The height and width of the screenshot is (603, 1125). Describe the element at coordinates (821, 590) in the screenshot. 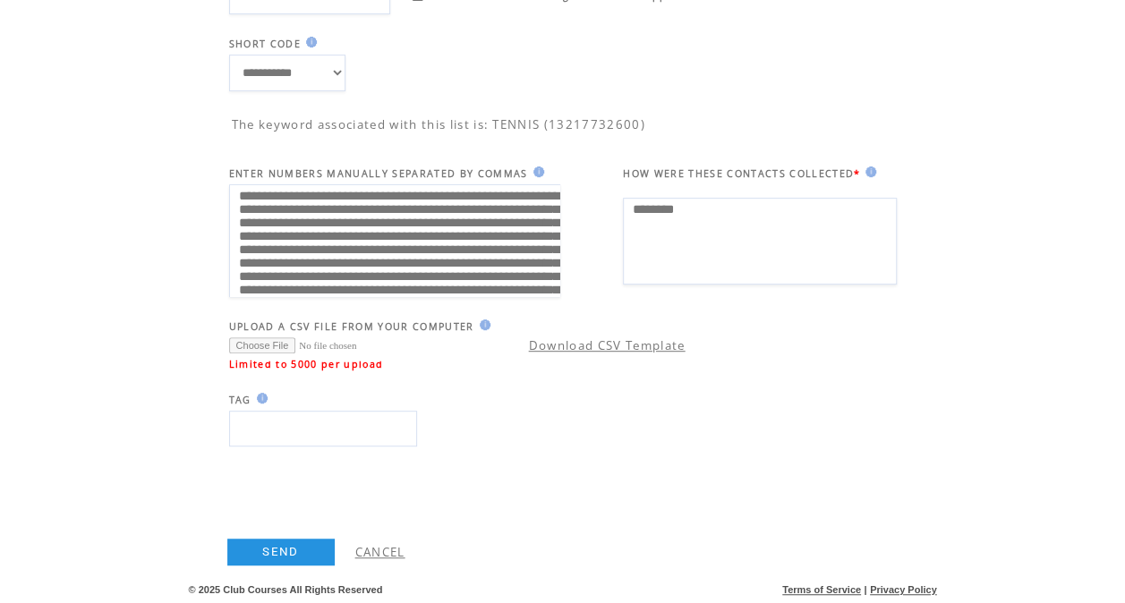

I see `a: Terms of Service` at that location.